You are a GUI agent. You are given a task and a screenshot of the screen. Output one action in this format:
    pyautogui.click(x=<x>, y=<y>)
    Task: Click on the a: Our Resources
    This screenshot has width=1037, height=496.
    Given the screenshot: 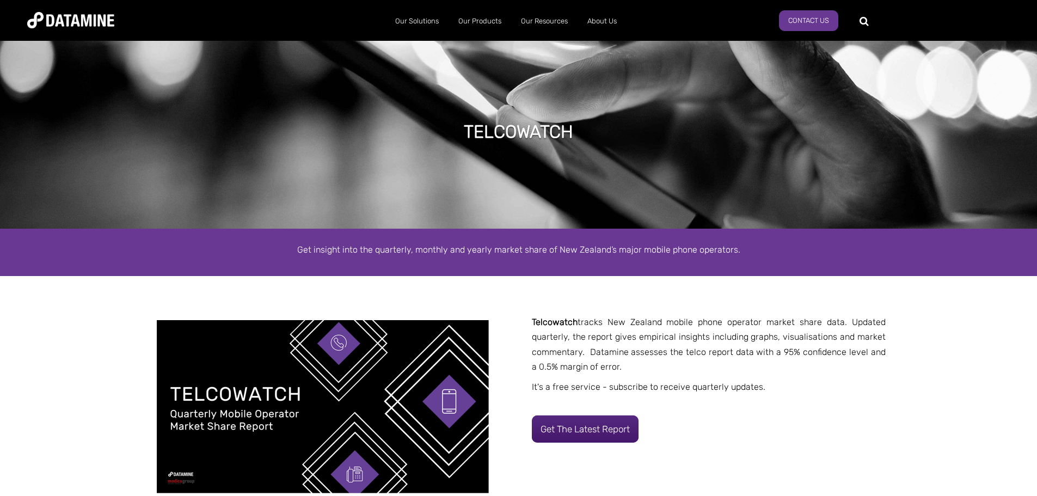 What is the action you would take?
    pyautogui.click(x=544, y=21)
    